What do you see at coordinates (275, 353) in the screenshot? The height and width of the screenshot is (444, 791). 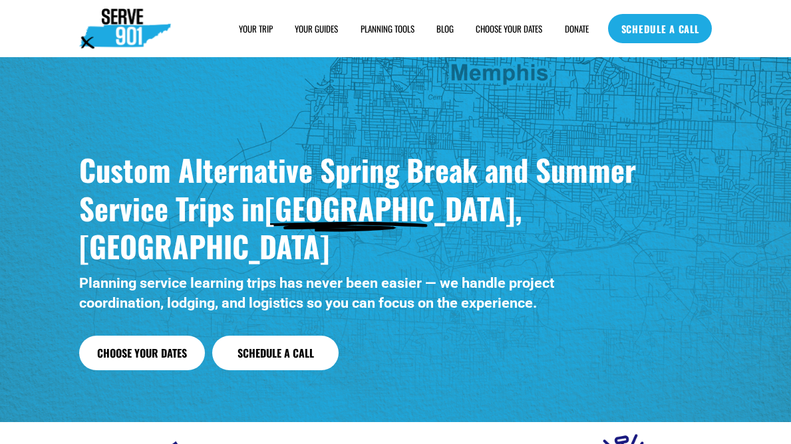 I see `a: Schedule a Call` at bounding box center [275, 353].